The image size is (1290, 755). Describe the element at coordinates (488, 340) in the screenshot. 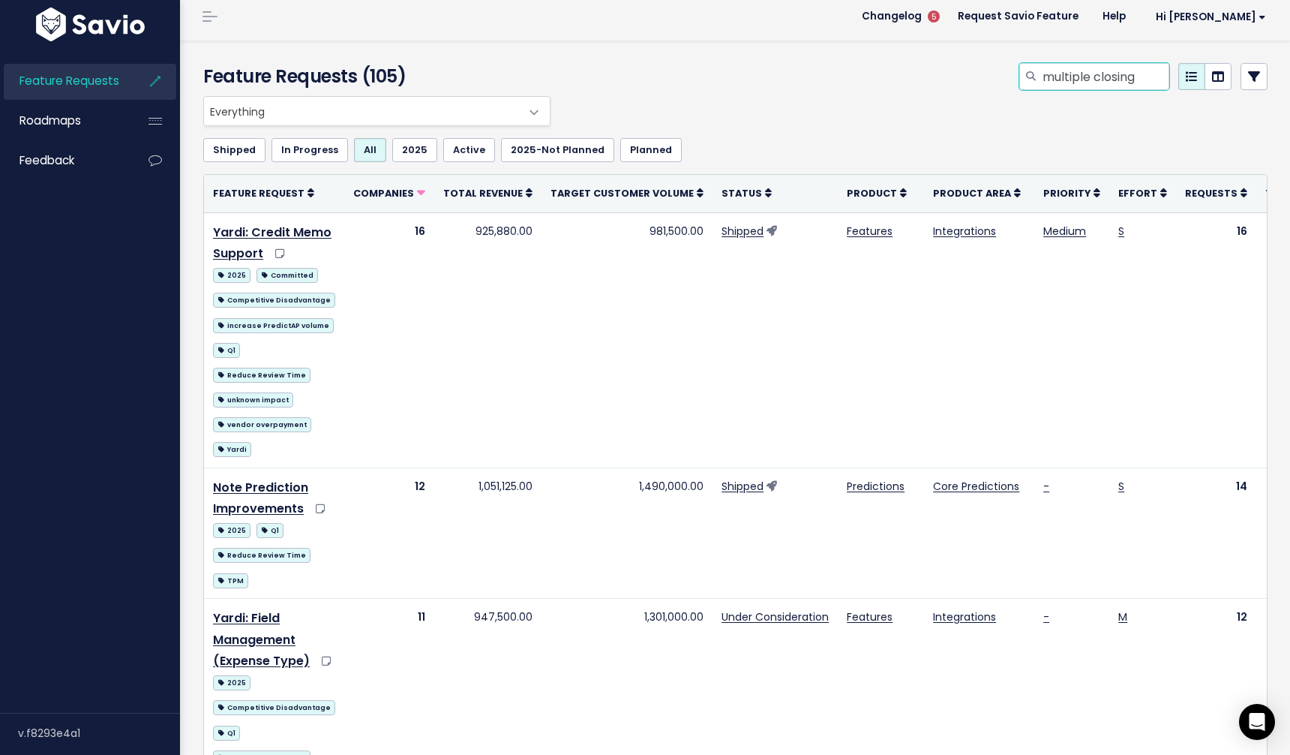

I see `td: 925,880.00` at that location.